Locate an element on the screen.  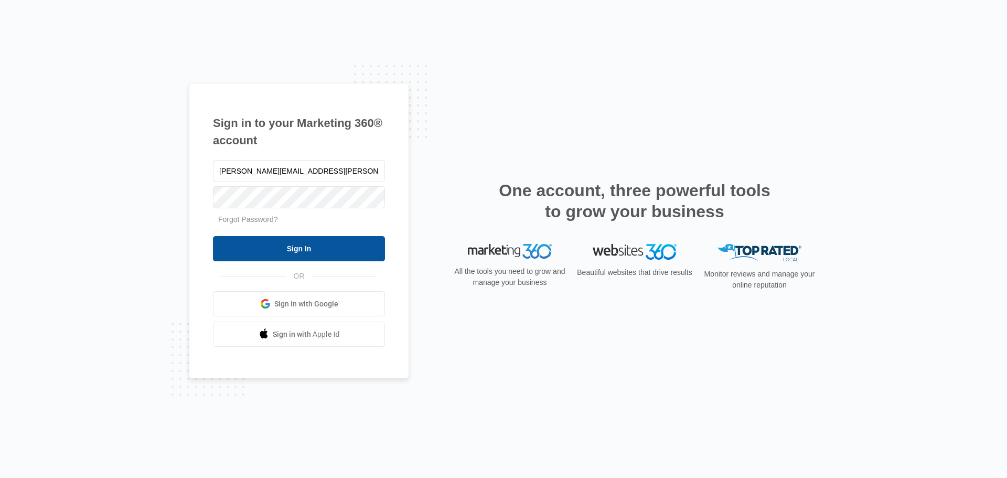
input: Email is located at coordinates (299, 171).